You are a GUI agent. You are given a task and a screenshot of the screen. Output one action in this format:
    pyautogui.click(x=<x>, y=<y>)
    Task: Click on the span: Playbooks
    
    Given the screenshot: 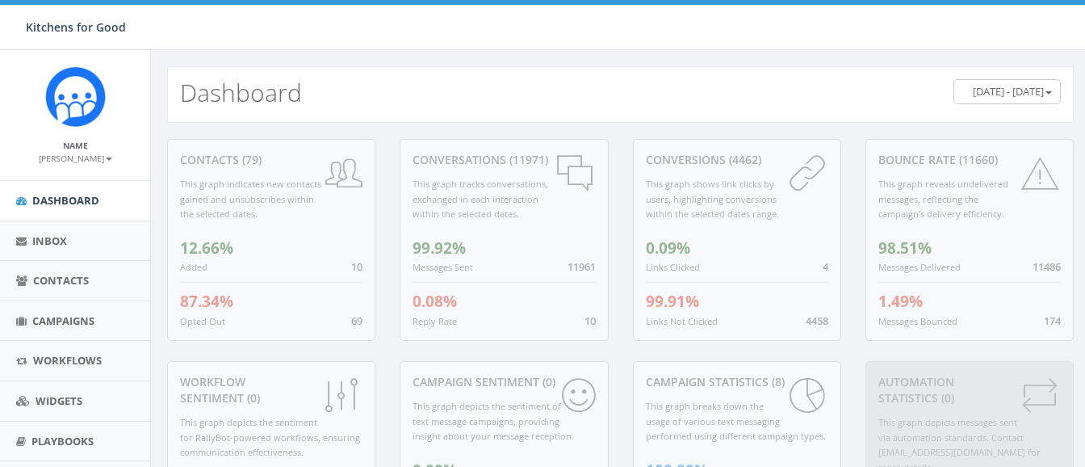 What is the action you would take?
    pyautogui.click(x=62, y=441)
    